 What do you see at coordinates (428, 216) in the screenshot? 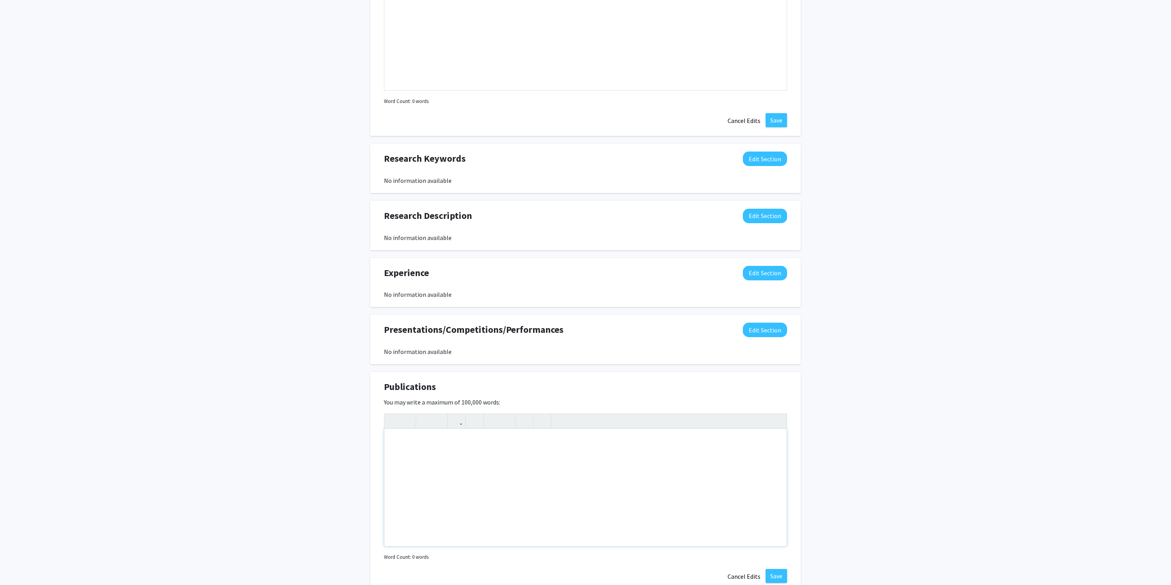
I see `span: Research Description` at bounding box center [428, 216].